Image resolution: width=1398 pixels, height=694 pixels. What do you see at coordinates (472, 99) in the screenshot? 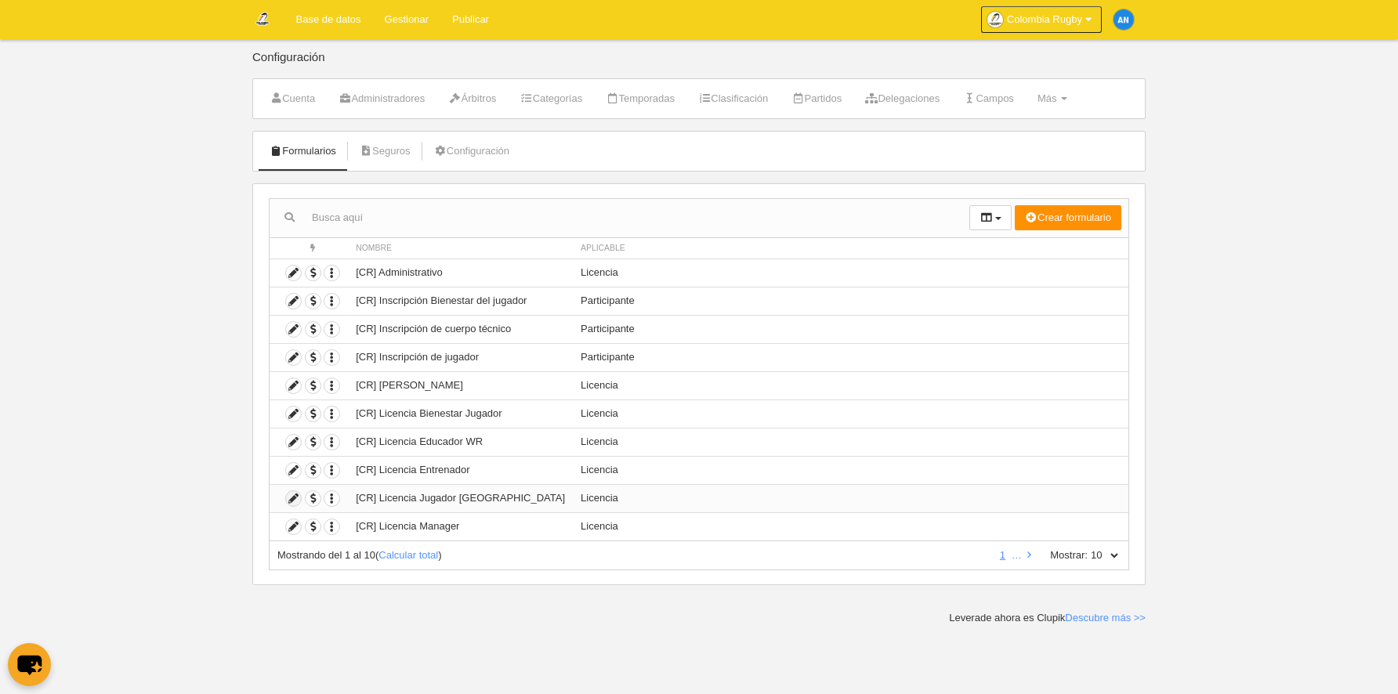
I see `a: Árbitros` at bounding box center [472, 99].